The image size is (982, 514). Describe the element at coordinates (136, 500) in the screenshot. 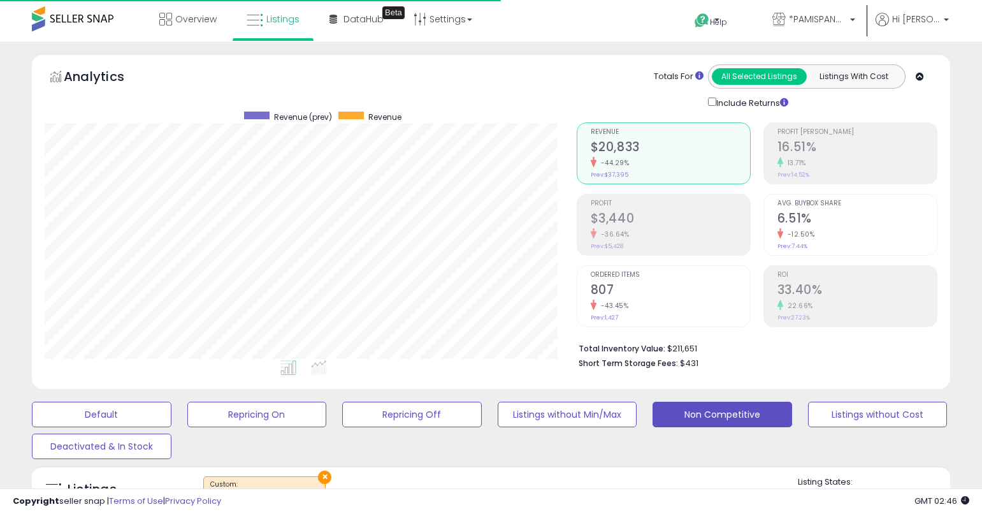

I see `a: Terms of Use` at that location.